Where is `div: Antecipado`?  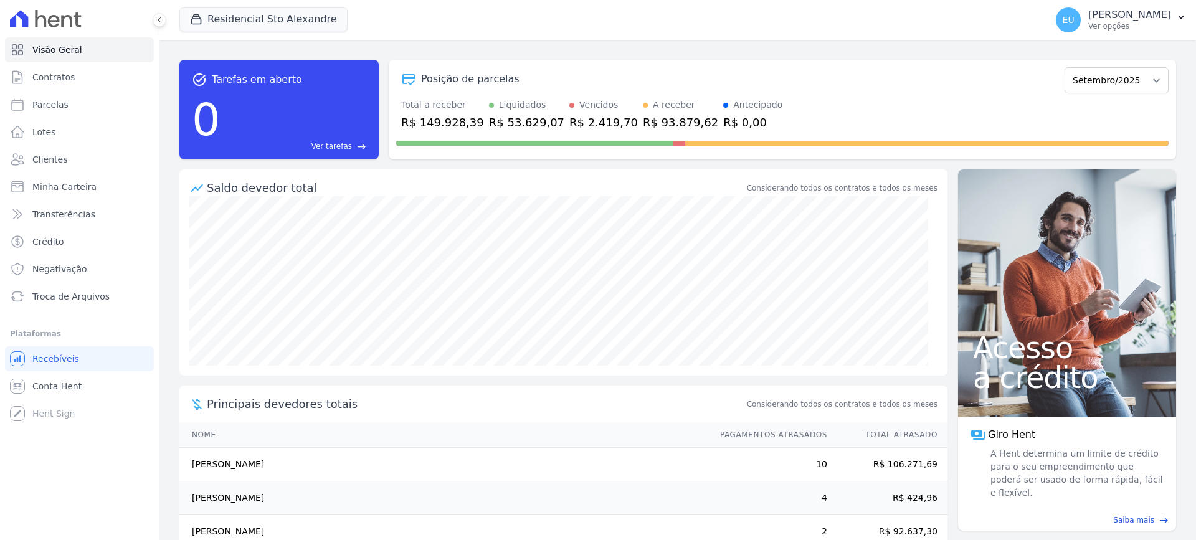 div: Antecipado is located at coordinates (757, 105).